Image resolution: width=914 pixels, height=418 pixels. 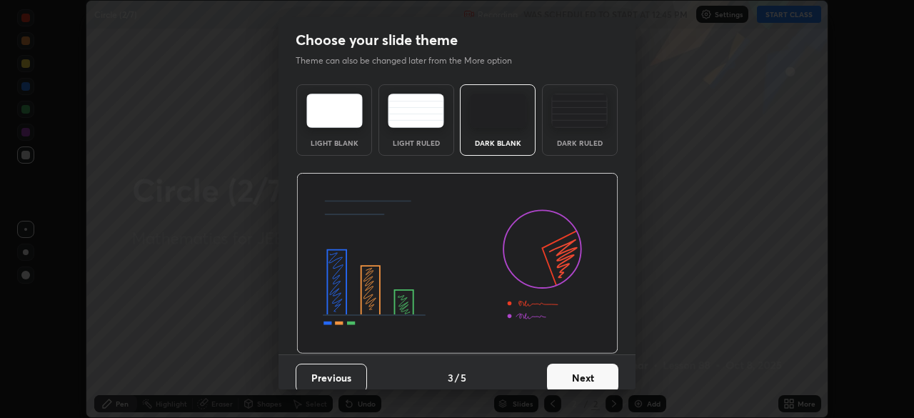 What do you see at coordinates (579, 111) in the screenshot?
I see `img: darkRuledTheme.de295e13.svg` at bounding box center [579, 111].